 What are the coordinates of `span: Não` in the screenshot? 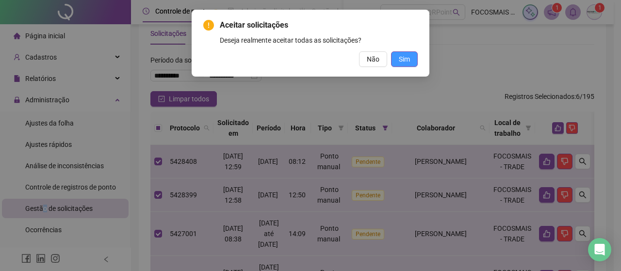 It's located at (373, 59).